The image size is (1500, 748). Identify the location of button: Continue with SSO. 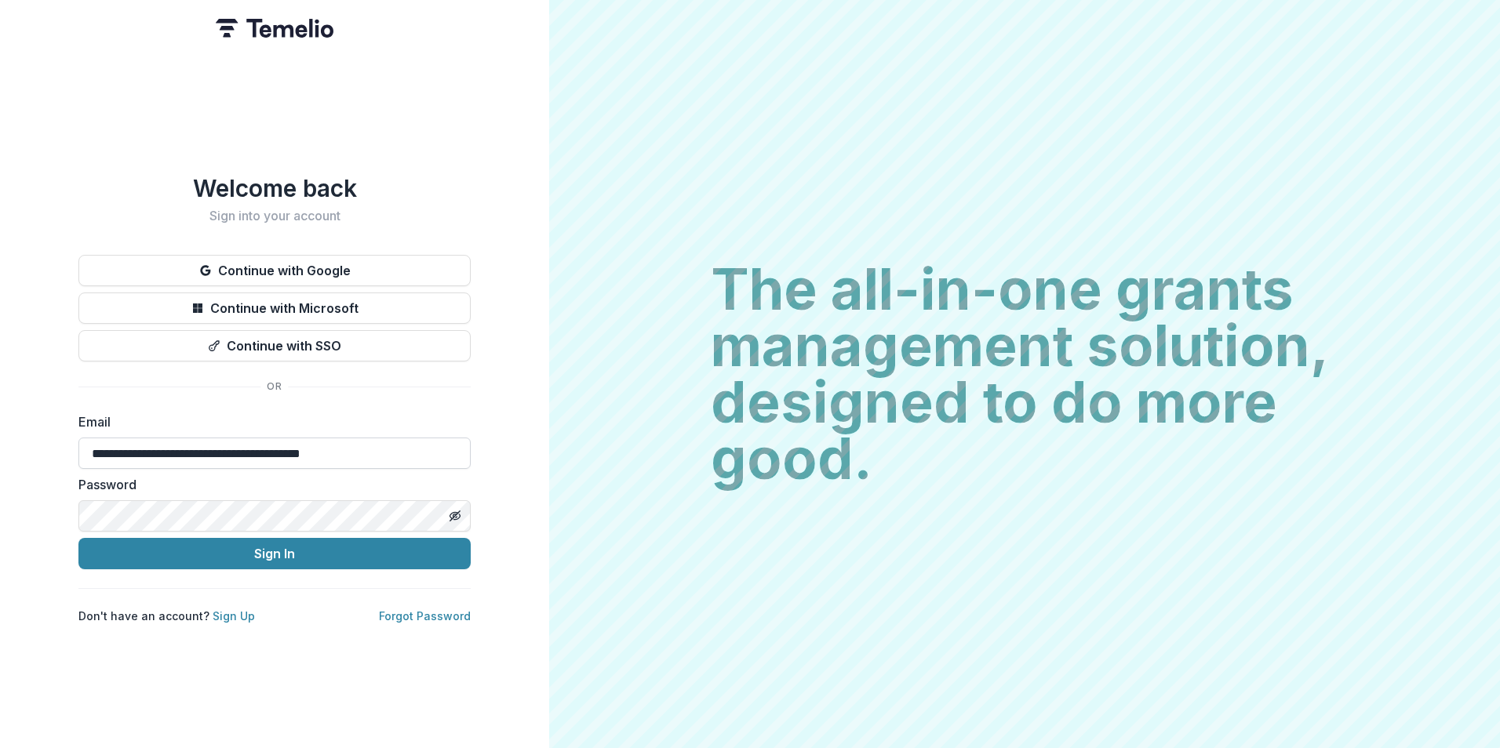
(275, 346).